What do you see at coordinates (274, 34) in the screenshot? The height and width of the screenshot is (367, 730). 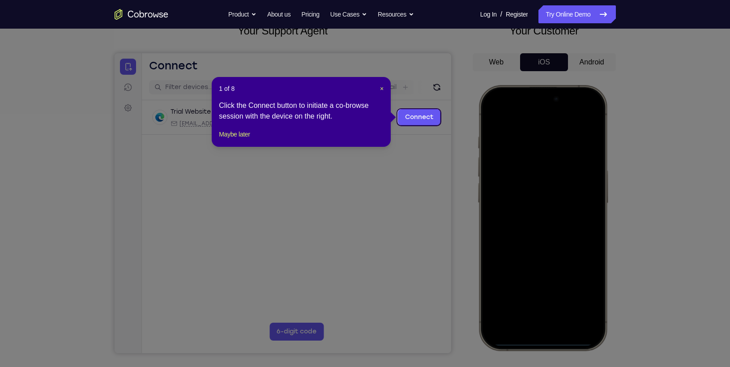 I see `label: Email` at bounding box center [274, 34].